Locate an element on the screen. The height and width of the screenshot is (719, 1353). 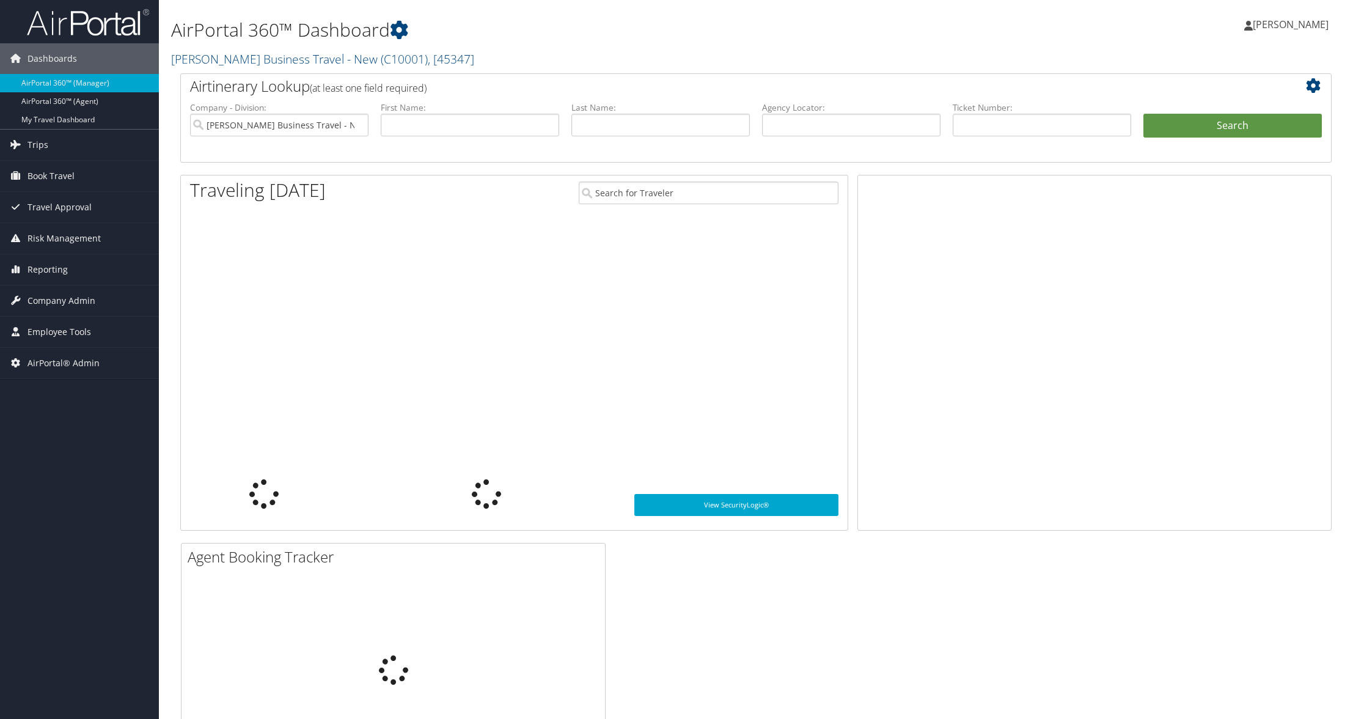
span: Employee Tools is located at coordinates (59, 332).